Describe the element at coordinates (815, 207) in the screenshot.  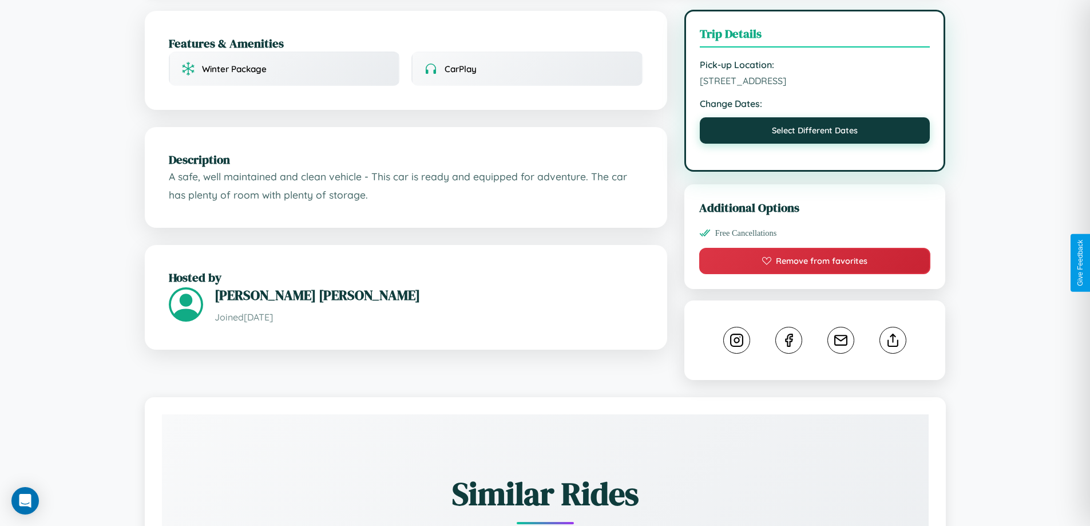
I see `h3: Additional Options` at that location.